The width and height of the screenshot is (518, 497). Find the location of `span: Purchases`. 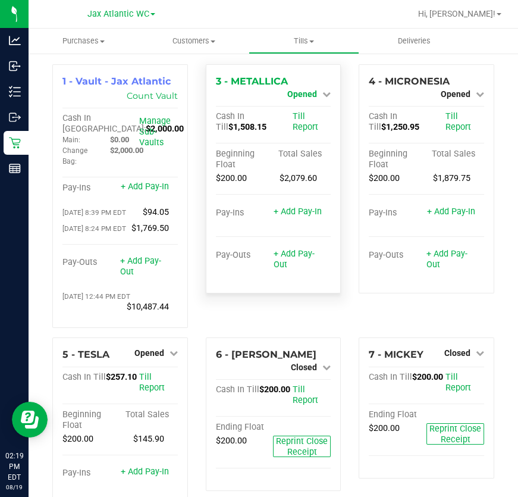

span: Purchases is located at coordinates (83, 41).